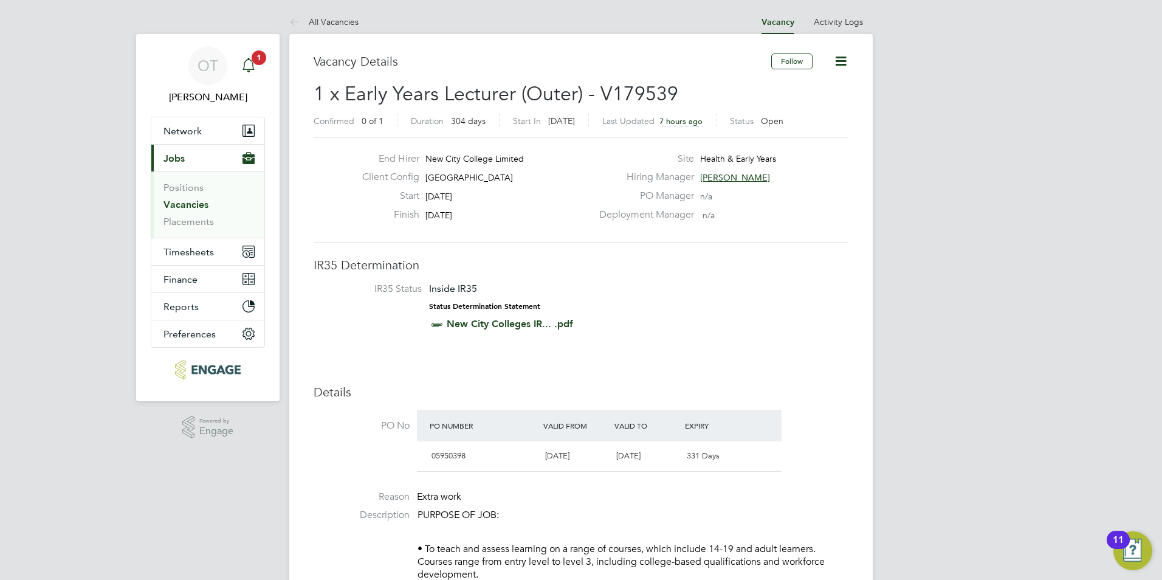  Describe the element at coordinates (717, 426) in the screenshot. I see `div: Expiry` at that location.